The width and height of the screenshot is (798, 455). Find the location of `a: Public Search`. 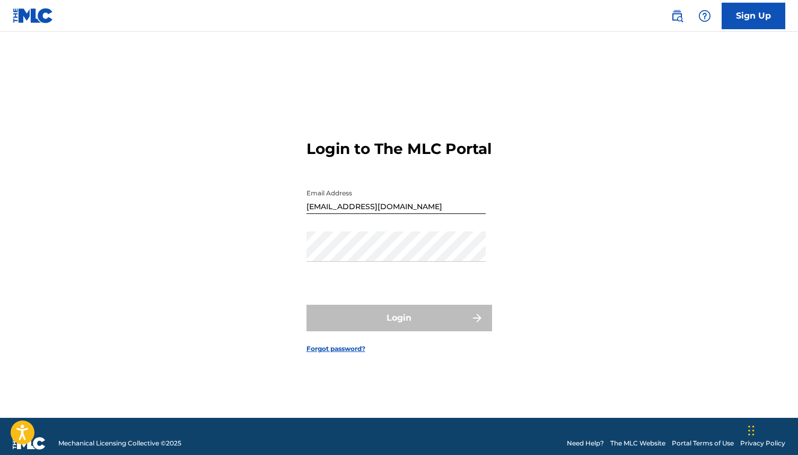

a: Public Search is located at coordinates (677, 16).